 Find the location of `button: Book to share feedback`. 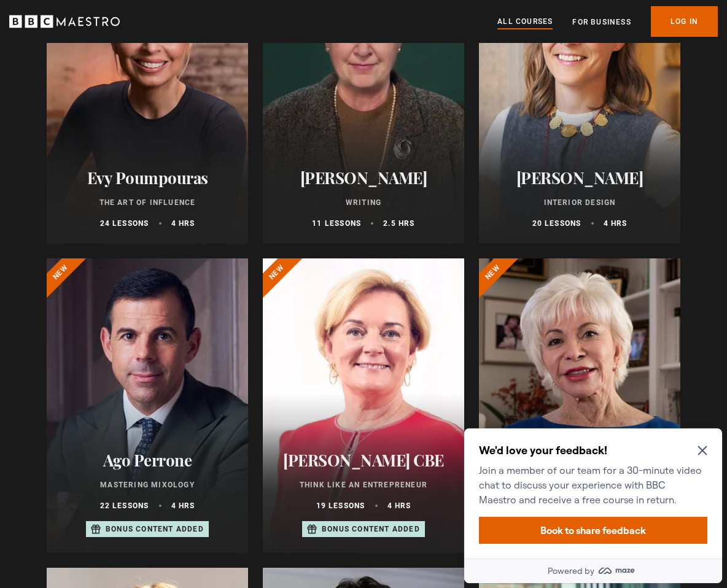

button: Book to share feedback is located at coordinates (134, 107).